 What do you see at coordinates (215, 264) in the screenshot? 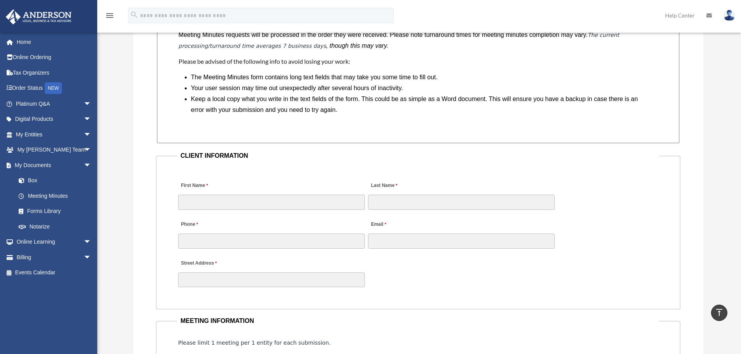
I see `label: Street Address` at bounding box center [215, 264].